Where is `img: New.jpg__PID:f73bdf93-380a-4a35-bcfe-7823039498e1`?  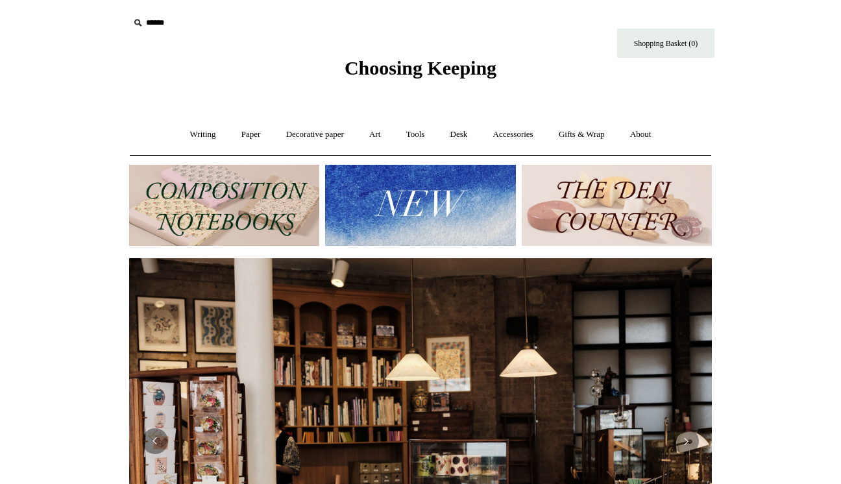 img: New.jpg__PID:f73bdf93-380a-4a35-bcfe-7823039498e1 is located at coordinates (420, 205).